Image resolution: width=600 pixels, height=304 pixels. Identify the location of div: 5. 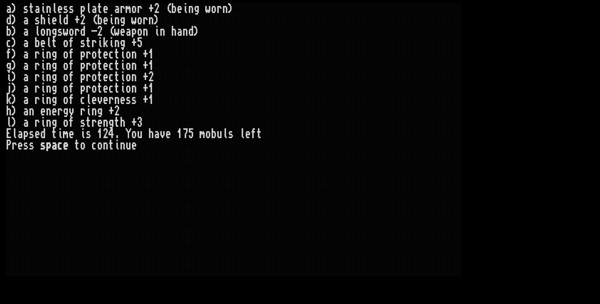
(140, 43).